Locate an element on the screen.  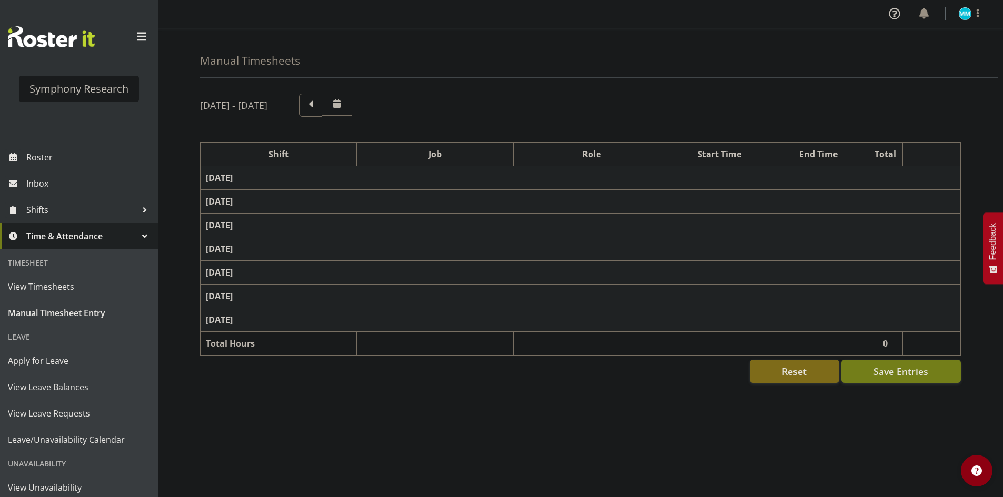
img: help-xxl-2.png is located at coordinates (976, 471).